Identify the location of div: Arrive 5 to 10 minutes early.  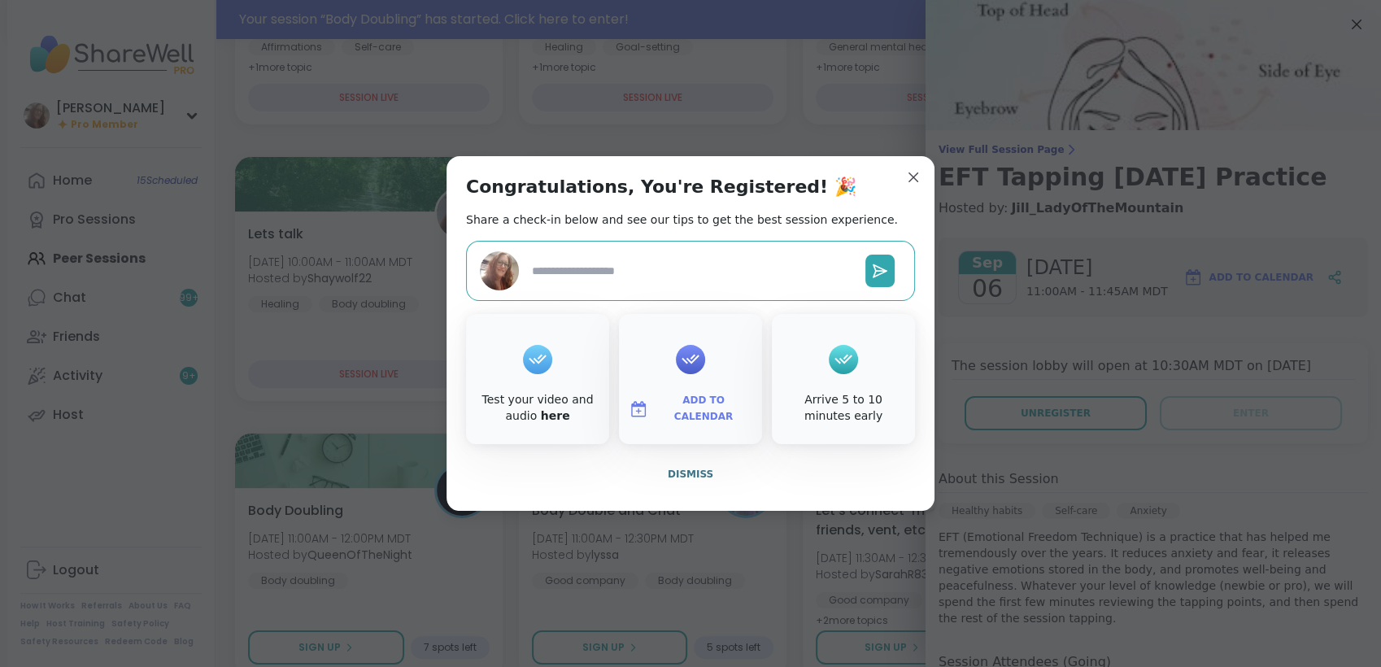
(844, 408).